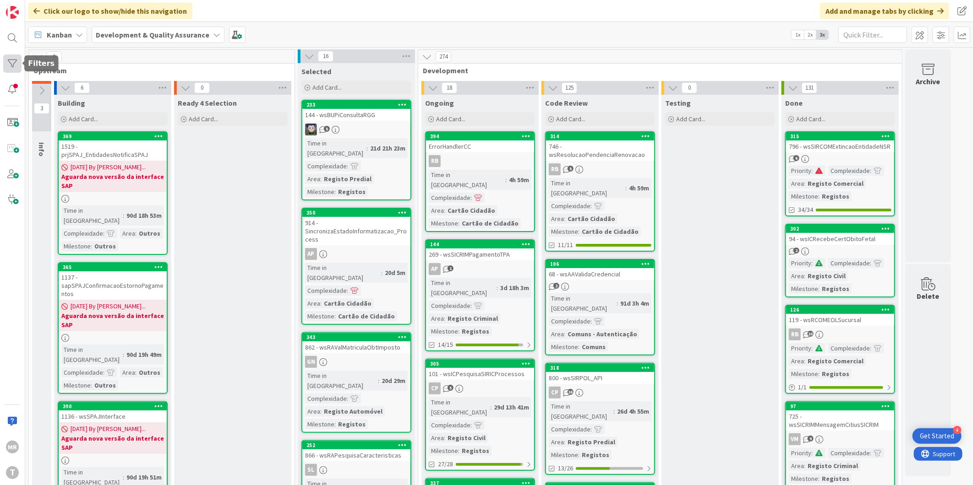  I want to click on div: 91d 3h 4m, so click(634, 304).